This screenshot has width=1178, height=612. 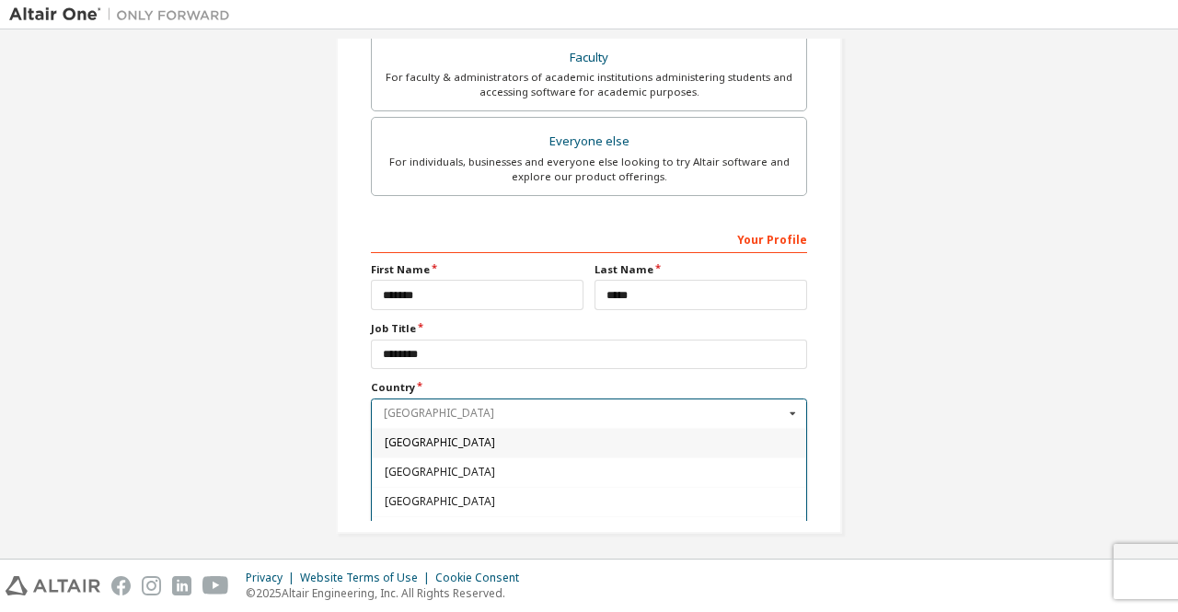 What do you see at coordinates (589, 85) in the screenshot?
I see `div: For faculty & administrators of academic institutions administering students and accessing softwa...` at bounding box center [589, 85].